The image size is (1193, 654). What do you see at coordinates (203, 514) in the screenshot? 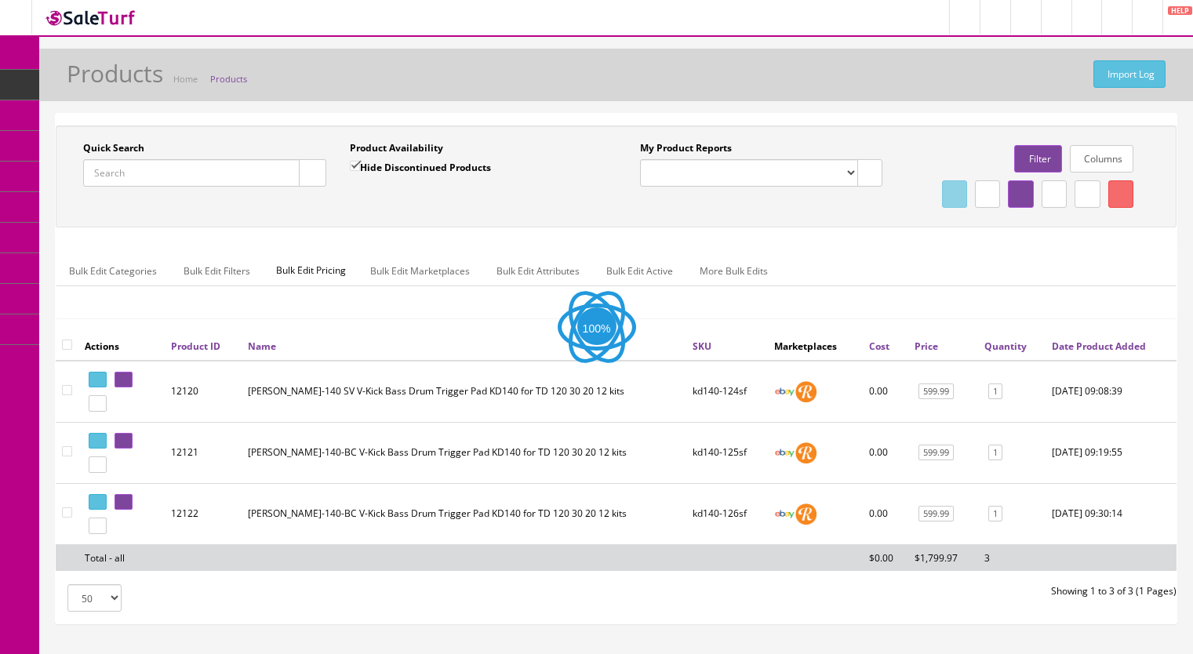
I see `td: 12122` at bounding box center [203, 514].